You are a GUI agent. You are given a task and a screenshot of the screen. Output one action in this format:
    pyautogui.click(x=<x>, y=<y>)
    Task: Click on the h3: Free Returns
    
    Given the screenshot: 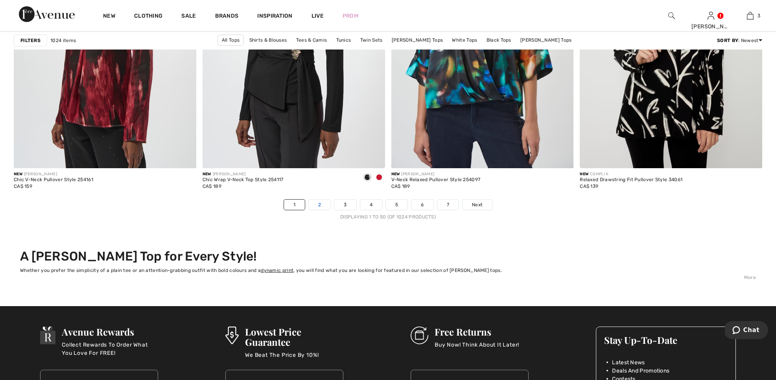 What is the action you would take?
    pyautogui.click(x=477, y=332)
    